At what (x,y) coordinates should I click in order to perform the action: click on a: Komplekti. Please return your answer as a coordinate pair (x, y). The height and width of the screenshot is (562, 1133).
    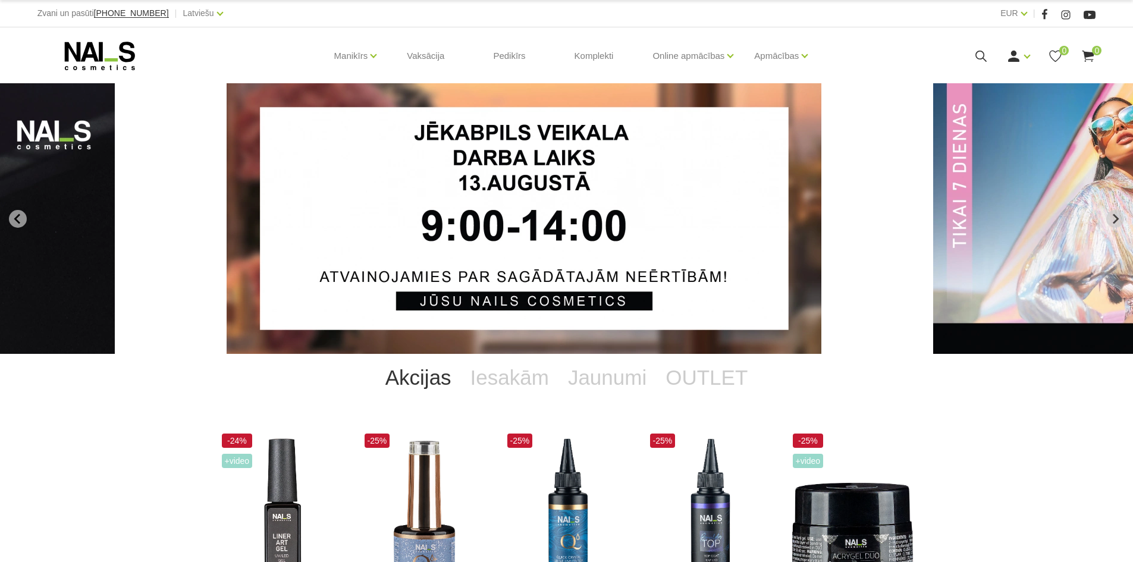
    Looking at the image, I should click on (594, 56).